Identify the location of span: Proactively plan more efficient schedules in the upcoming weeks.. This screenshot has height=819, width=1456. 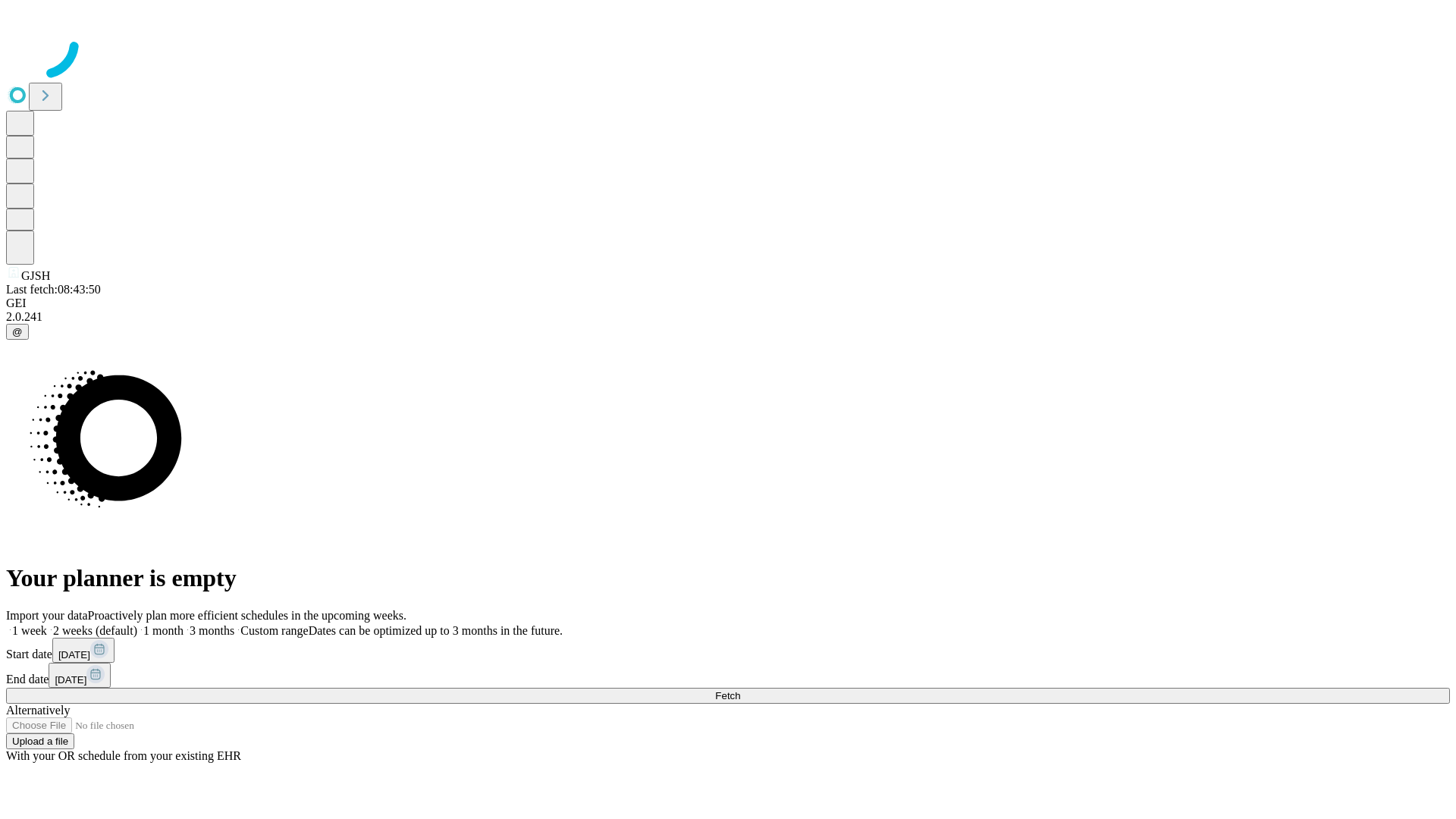
(247, 615).